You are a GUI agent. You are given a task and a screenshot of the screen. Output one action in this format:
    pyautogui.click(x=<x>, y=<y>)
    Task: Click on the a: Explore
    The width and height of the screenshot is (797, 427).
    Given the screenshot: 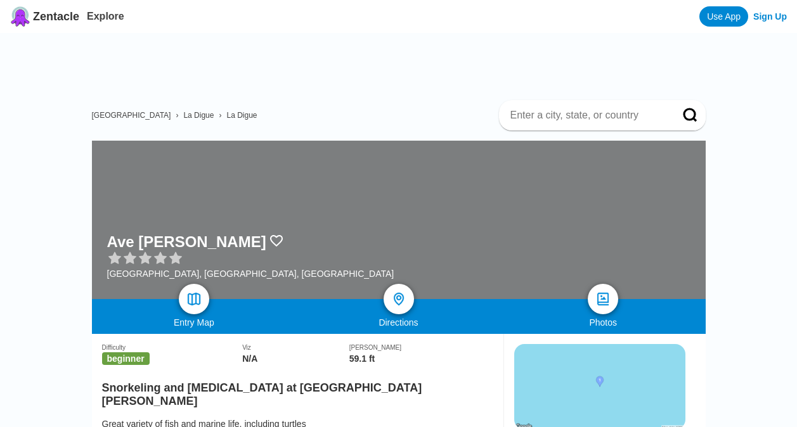 What is the action you would take?
    pyautogui.click(x=105, y=16)
    